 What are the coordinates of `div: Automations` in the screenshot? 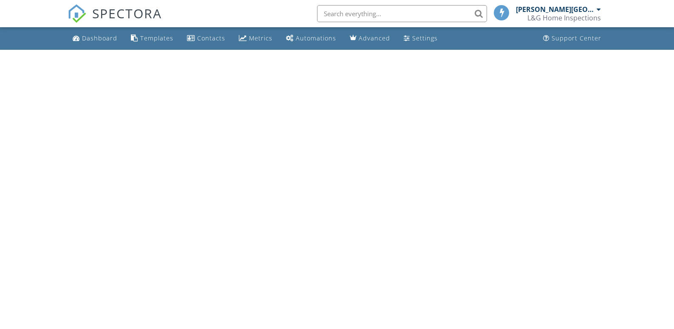 It's located at (316, 38).